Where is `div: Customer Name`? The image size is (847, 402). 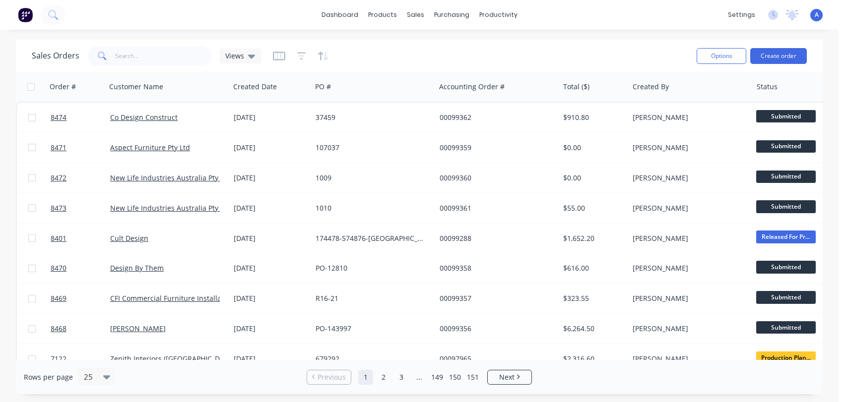 div: Customer Name is located at coordinates (136, 87).